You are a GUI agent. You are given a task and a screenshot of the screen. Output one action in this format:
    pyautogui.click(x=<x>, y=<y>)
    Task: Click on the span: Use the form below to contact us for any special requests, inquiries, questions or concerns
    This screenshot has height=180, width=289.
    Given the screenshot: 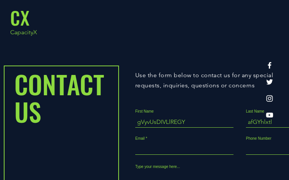 What is the action you would take?
    pyautogui.click(x=204, y=80)
    